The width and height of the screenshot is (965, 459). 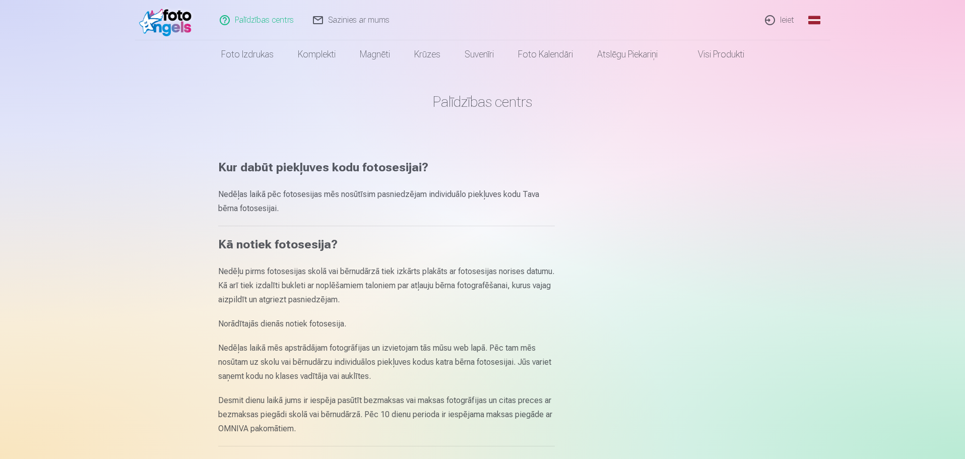 I want to click on a: Visi produkti, so click(x=713, y=54).